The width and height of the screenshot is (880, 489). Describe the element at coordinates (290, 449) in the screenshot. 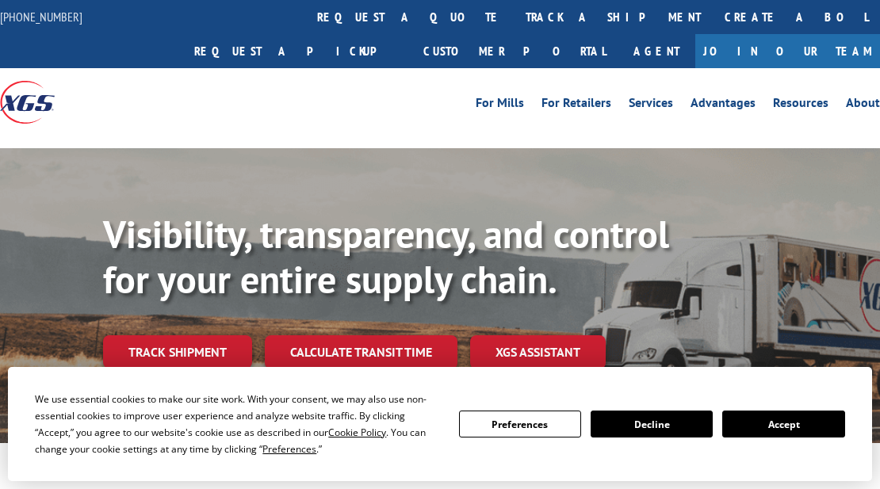

I see `span: Preferences` at that location.